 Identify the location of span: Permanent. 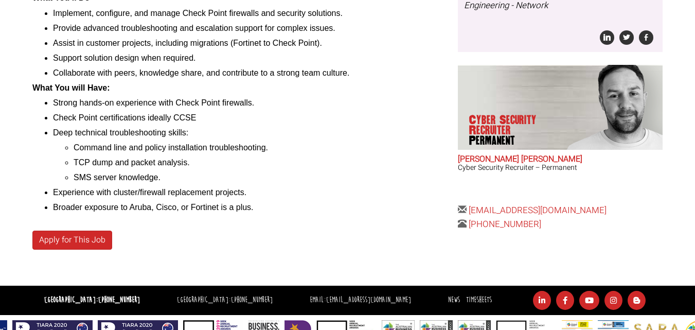
(509, 140).